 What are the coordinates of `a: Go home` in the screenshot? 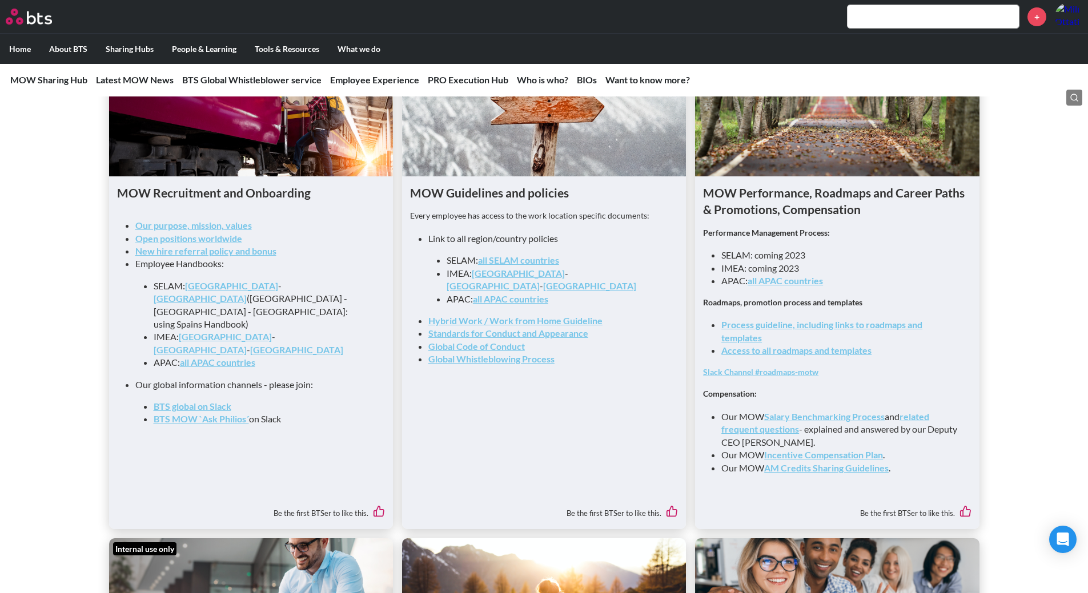 It's located at (39, 17).